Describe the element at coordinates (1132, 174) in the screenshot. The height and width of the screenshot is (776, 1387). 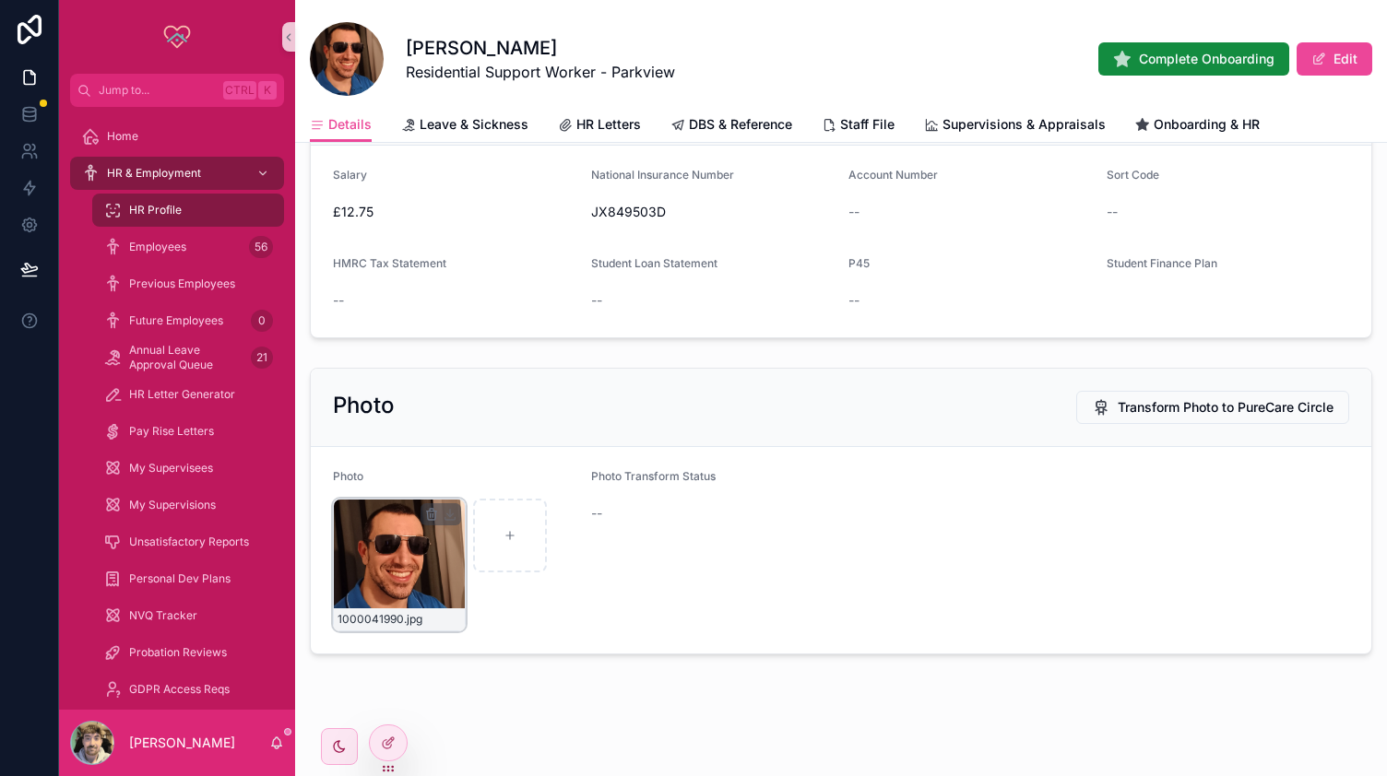
I see `span: Sort Code` at that location.